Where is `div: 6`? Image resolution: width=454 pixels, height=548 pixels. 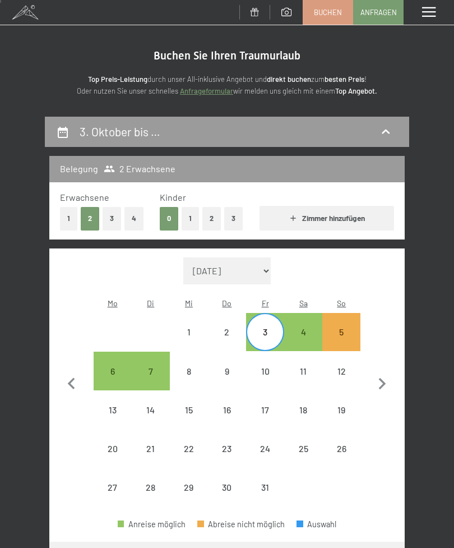 div: 6 is located at coordinates (113, 385).